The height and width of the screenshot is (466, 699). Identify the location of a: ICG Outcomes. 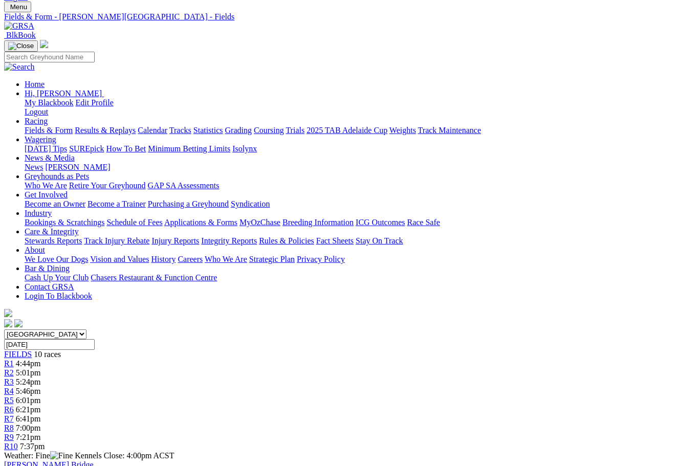
(380, 222).